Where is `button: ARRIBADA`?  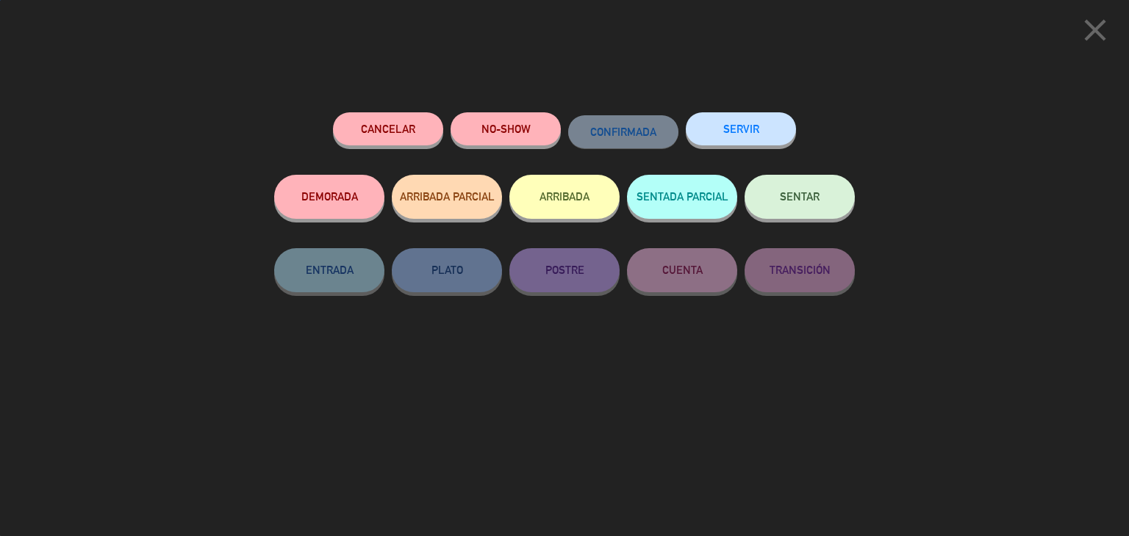 button: ARRIBADA is located at coordinates (564, 197).